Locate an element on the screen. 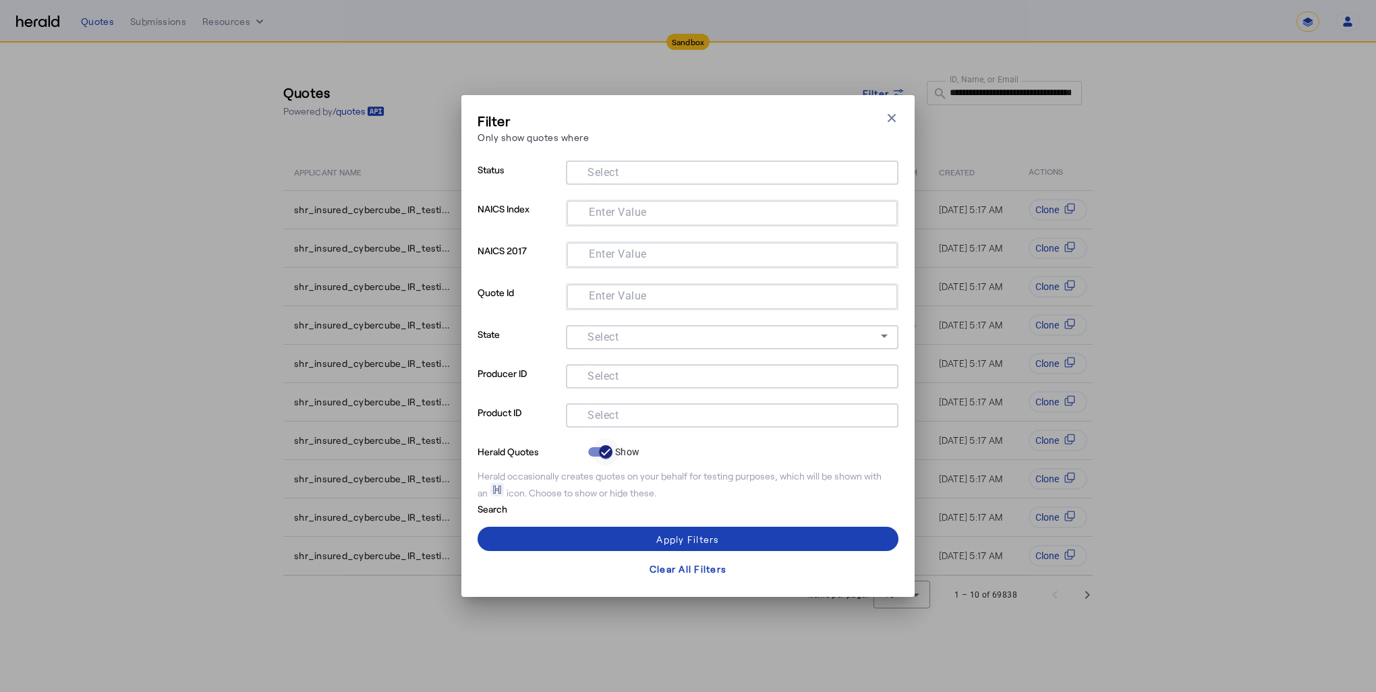 This screenshot has height=692, width=1376. button: Apply Filters is located at coordinates (688, 539).